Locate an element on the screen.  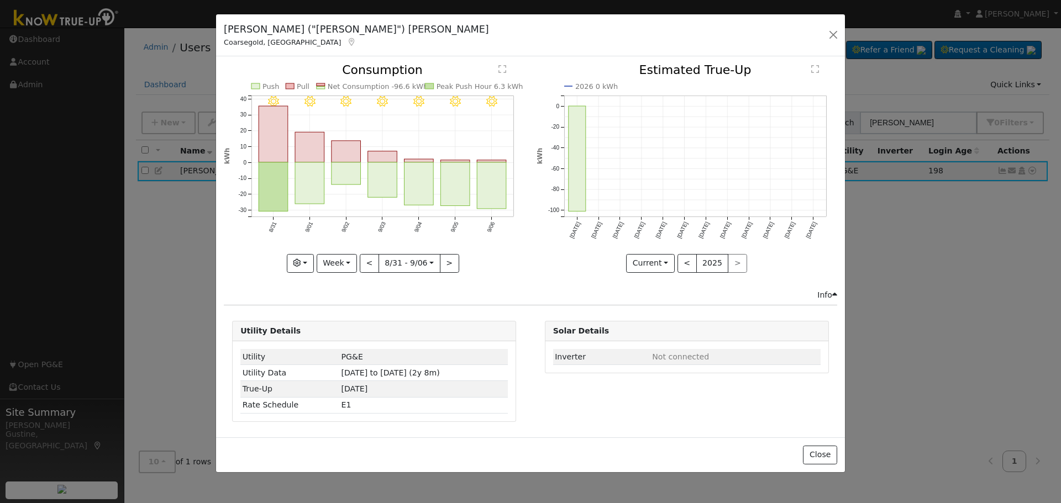
text: Net Consumption -96.6 kWh is located at coordinates (377, 86).